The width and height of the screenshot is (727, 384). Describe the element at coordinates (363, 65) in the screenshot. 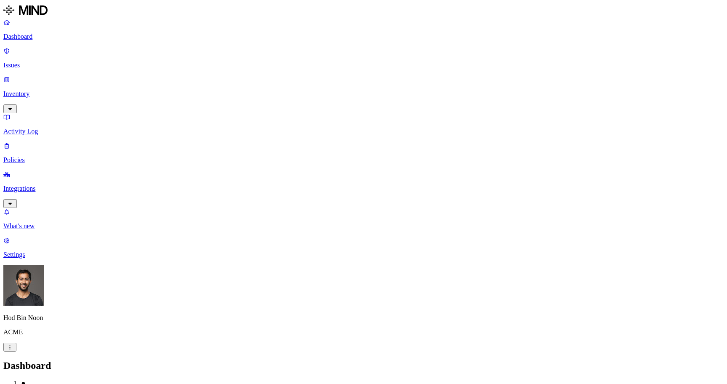

I see `p: Issues` at that location.